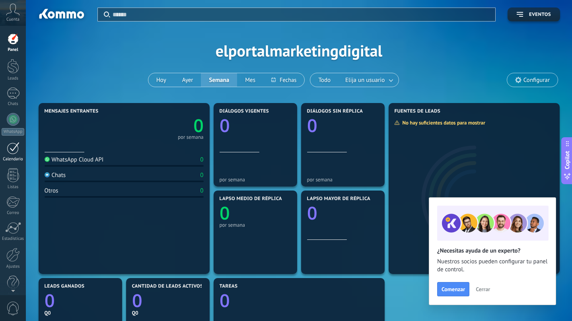 This screenshot has width=572, height=321. What do you see at coordinates (219, 80) in the screenshot?
I see `button: Semana` at bounding box center [219, 80].